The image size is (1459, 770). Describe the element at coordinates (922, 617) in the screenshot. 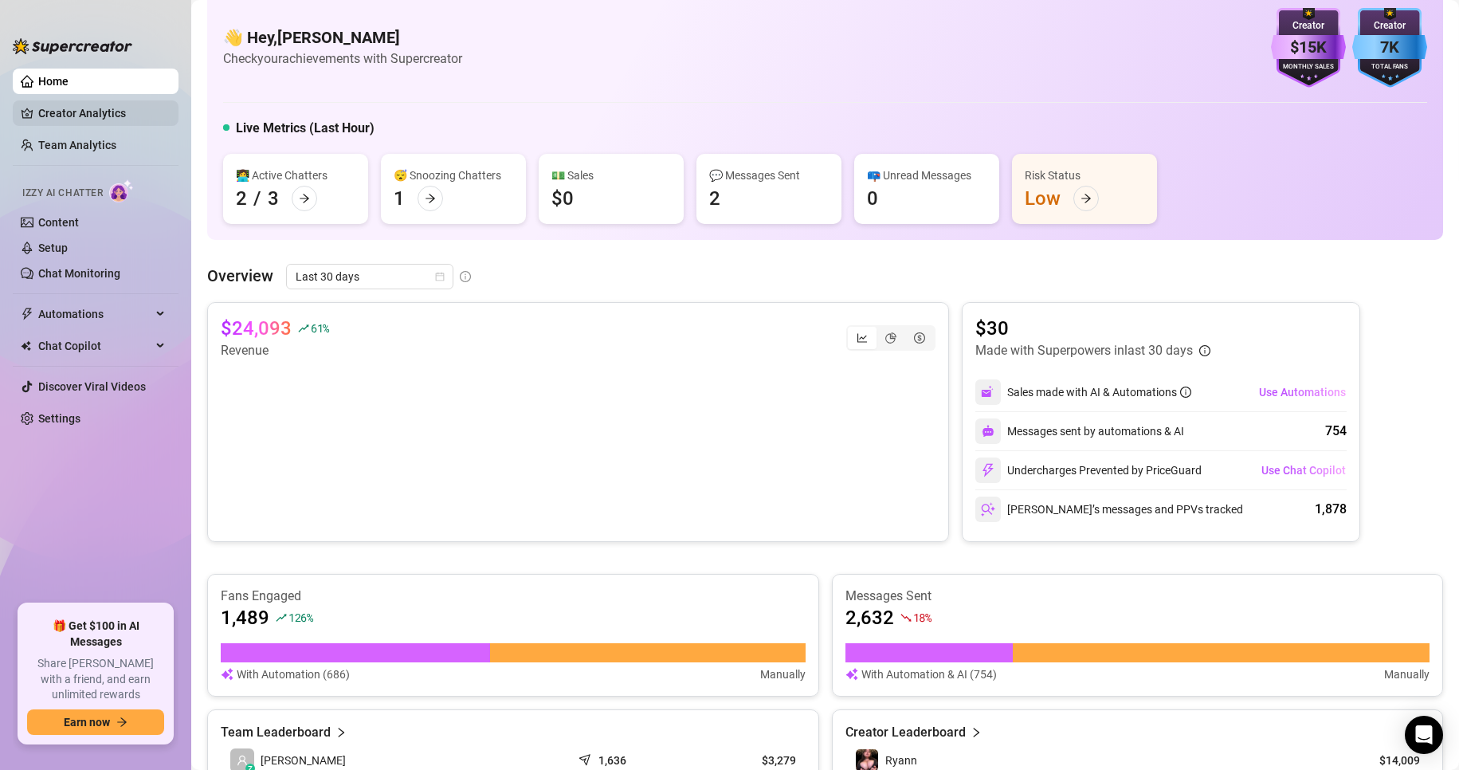

I see `span: 18 %` at that location.